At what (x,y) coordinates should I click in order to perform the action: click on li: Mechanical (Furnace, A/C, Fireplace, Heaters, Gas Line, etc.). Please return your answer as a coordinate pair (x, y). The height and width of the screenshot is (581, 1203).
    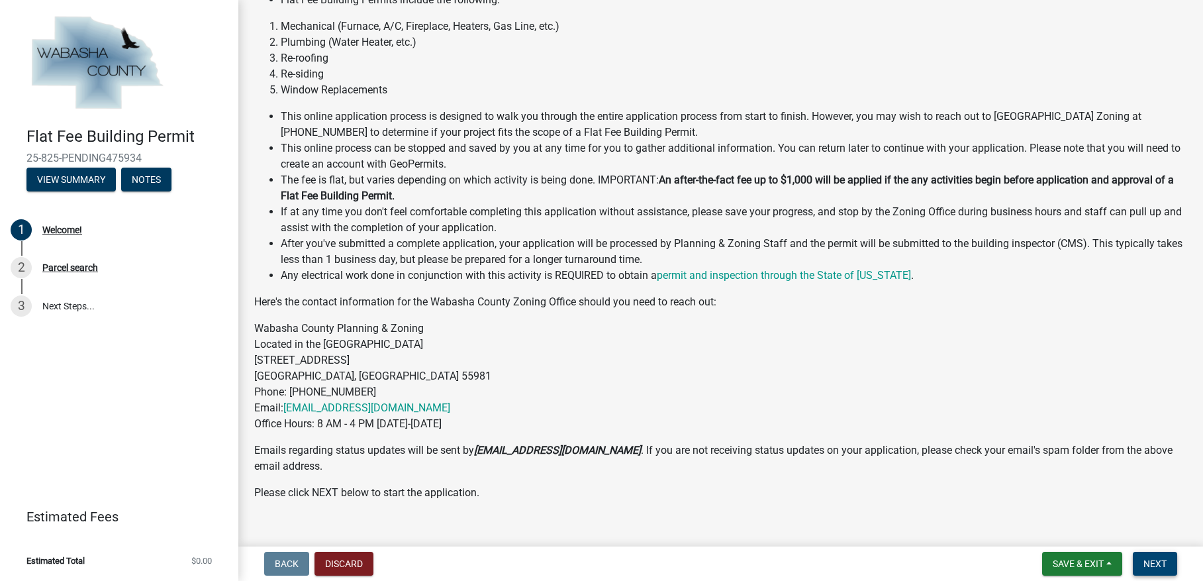
    Looking at the image, I should click on (734, 26).